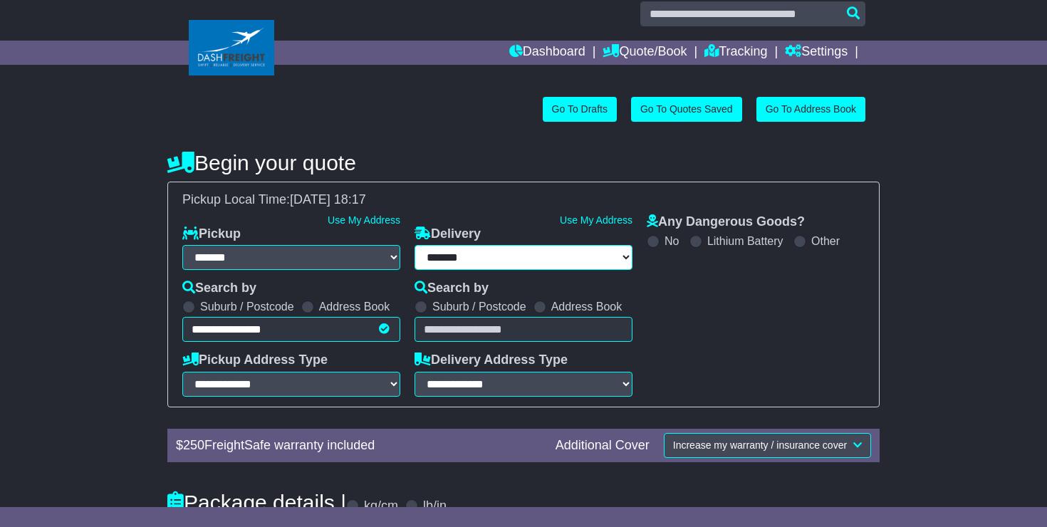 Image resolution: width=1047 pixels, height=527 pixels. I want to click on div: Additional Cover, so click(603, 446).